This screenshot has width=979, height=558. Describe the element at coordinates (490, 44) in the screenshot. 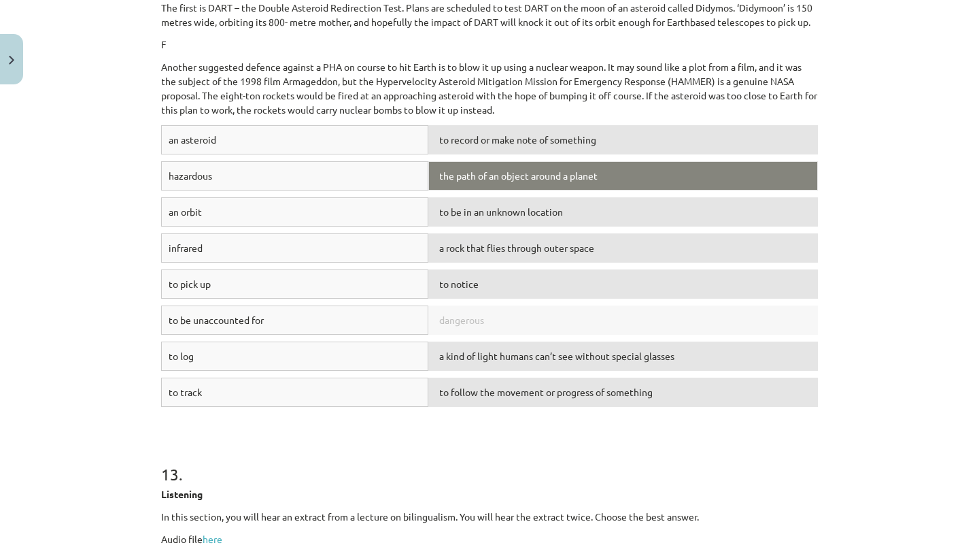

I see `p: F` at that location.